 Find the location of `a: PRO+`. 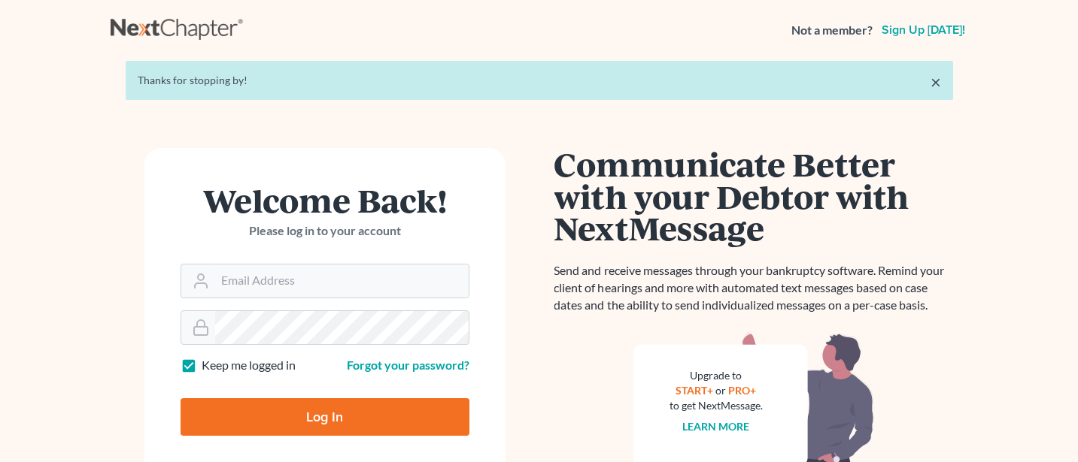

a: PRO+ is located at coordinates (741, 390).